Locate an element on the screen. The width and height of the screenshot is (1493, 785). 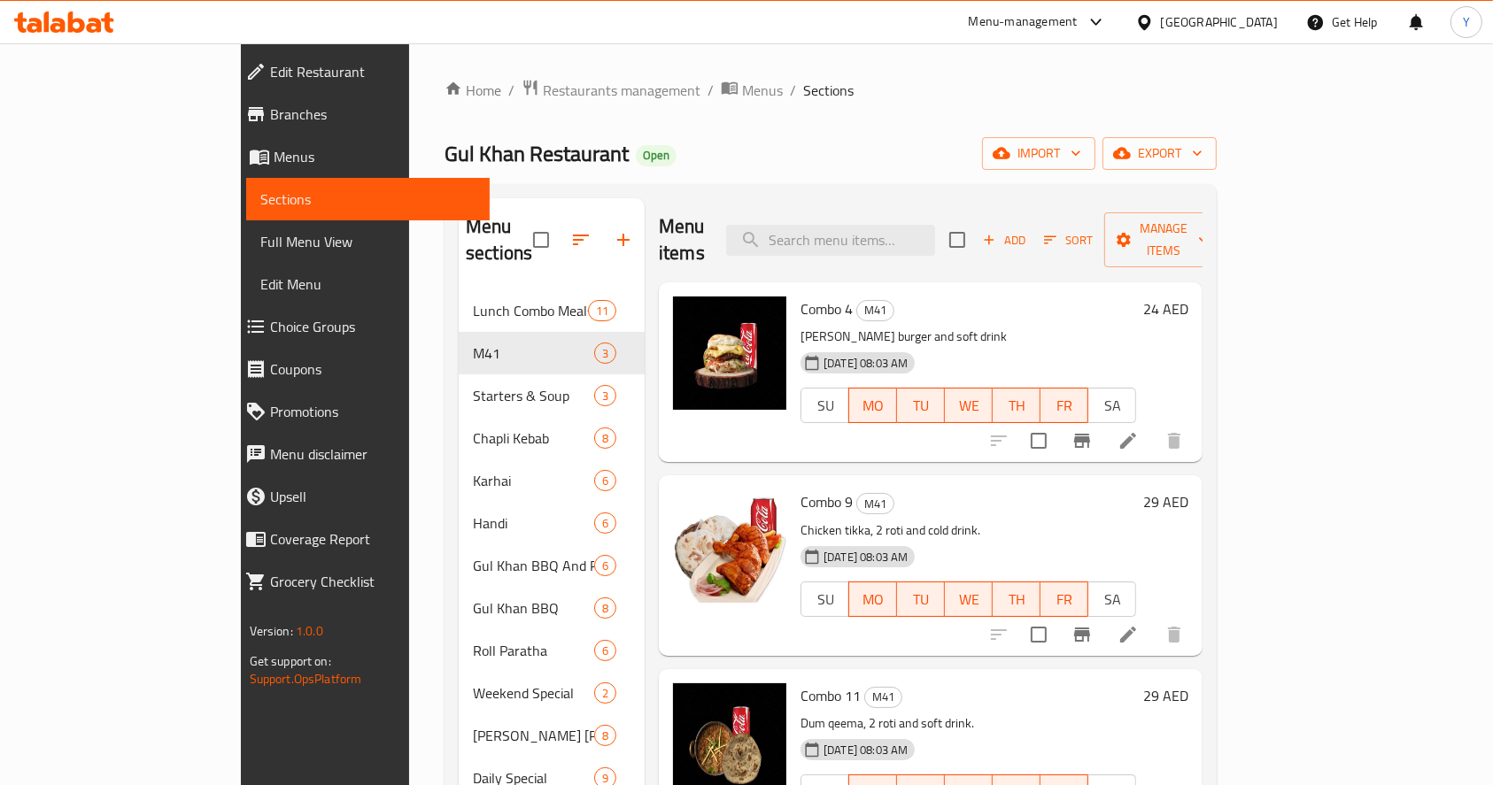
span: 1.0.0 is located at coordinates (309, 631).